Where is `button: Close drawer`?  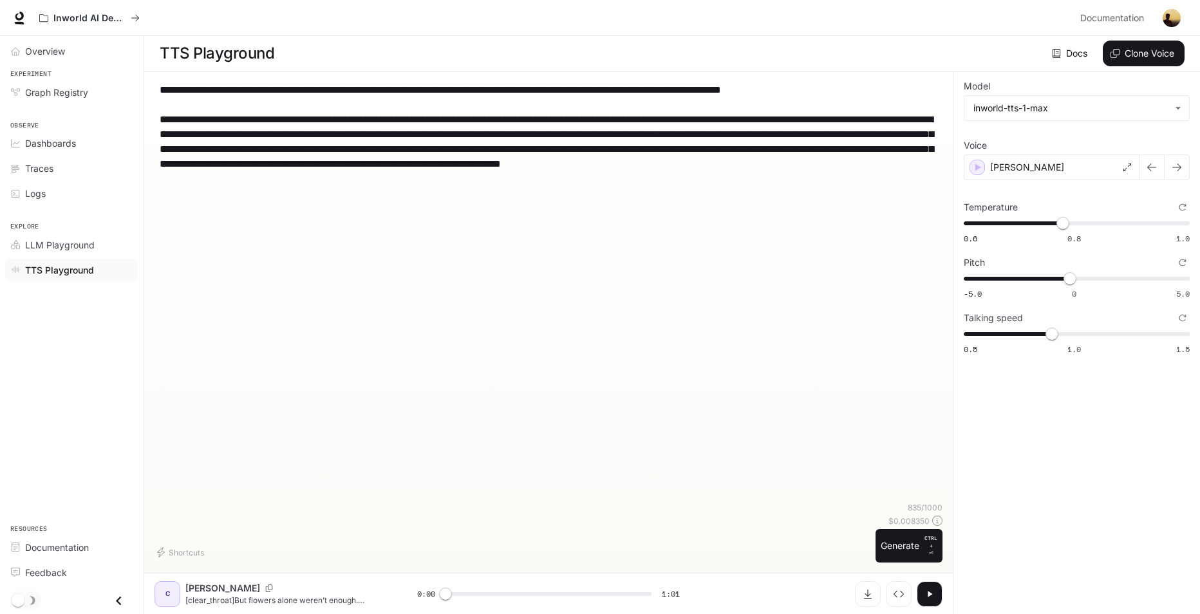
button: Close drawer is located at coordinates (118, 601).